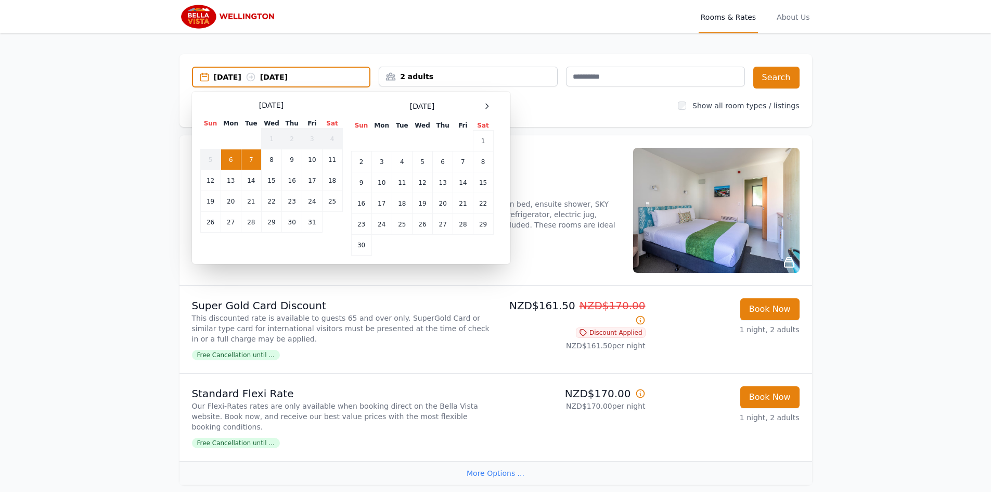  I want to click on p: NZD$170.00, so click(573, 393).